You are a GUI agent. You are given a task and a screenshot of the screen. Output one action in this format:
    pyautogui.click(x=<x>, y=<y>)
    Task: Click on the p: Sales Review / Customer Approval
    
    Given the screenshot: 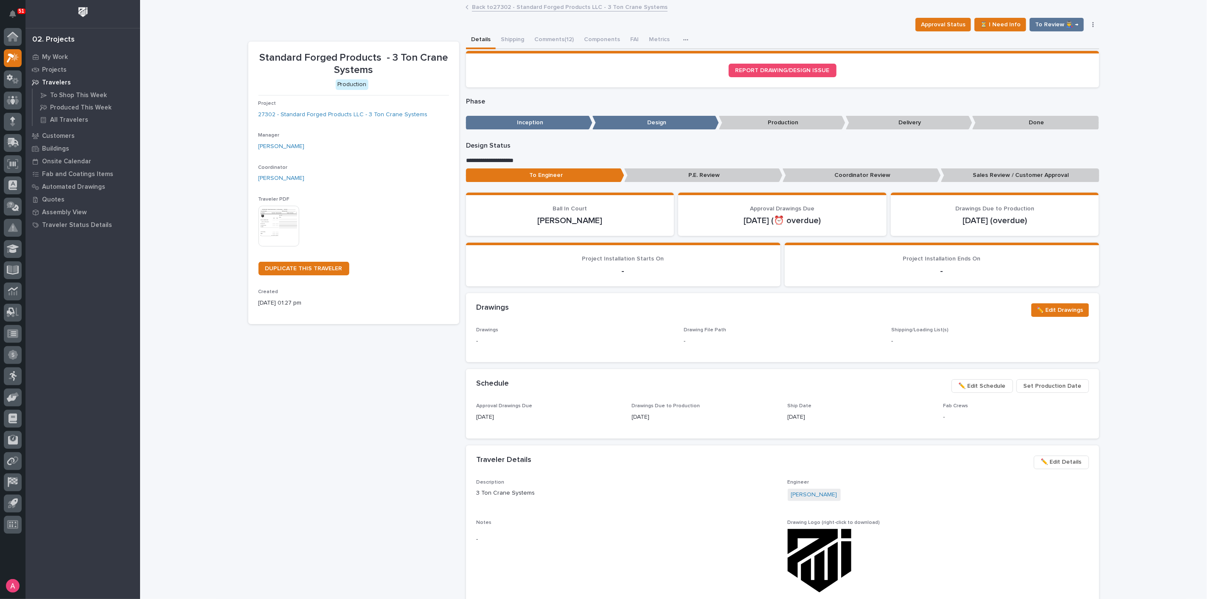 What is the action you would take?
    pyautogui.click(x=1020, y=175)
    